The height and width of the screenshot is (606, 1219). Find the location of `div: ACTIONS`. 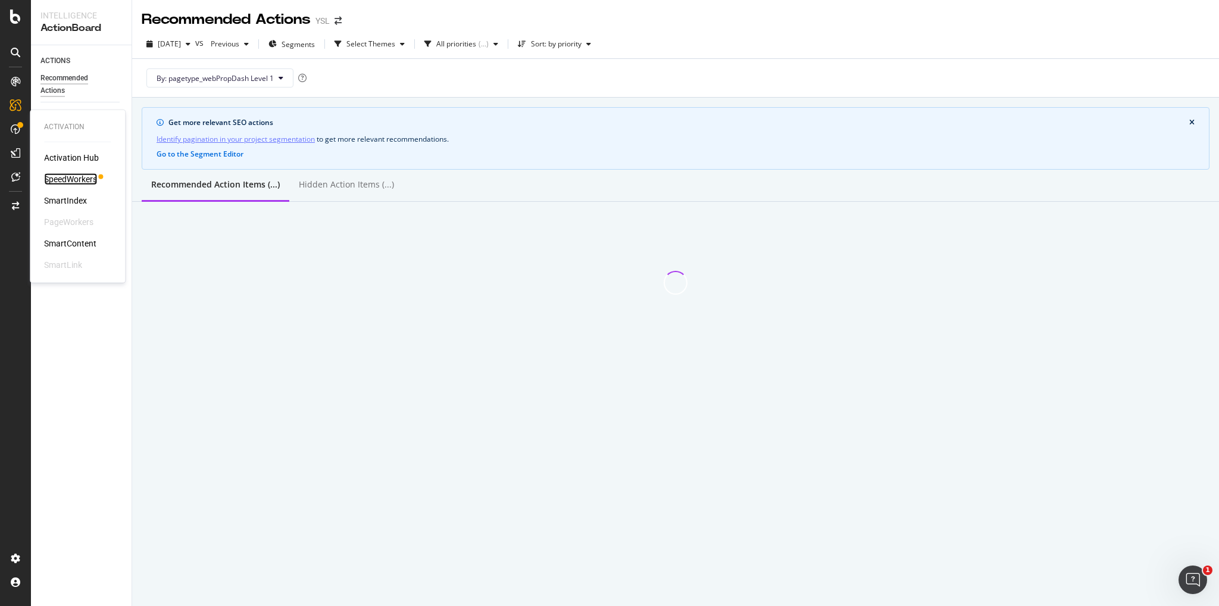

div: ACTIONS is located at coordinates (55, 61).